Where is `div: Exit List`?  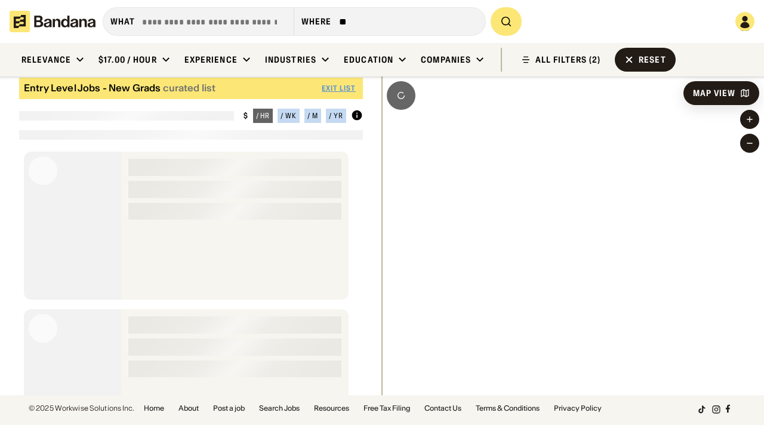 div: Exit List is located at coordinates (339, 88).